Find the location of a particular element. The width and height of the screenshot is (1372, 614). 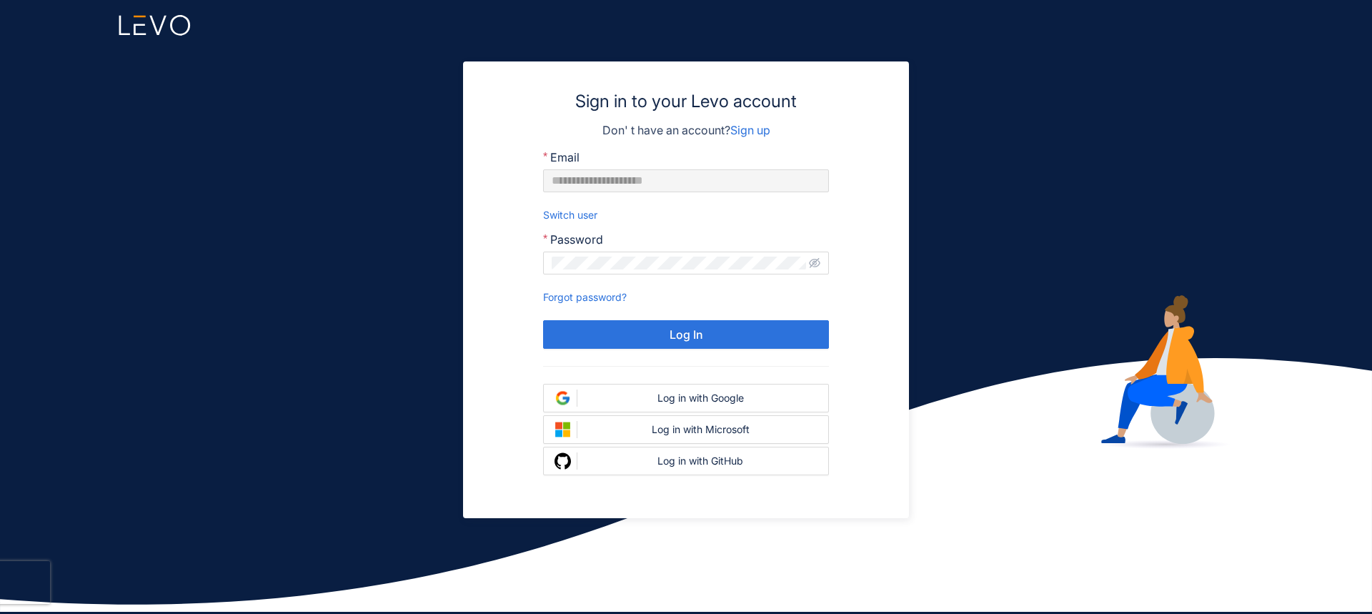

span: Log In is located at coordinates (686, 334).